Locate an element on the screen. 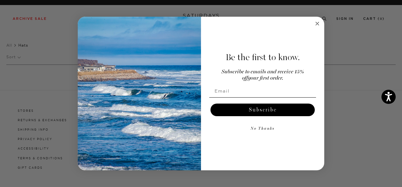  span: your first order. is located at coordinates (265, 78).